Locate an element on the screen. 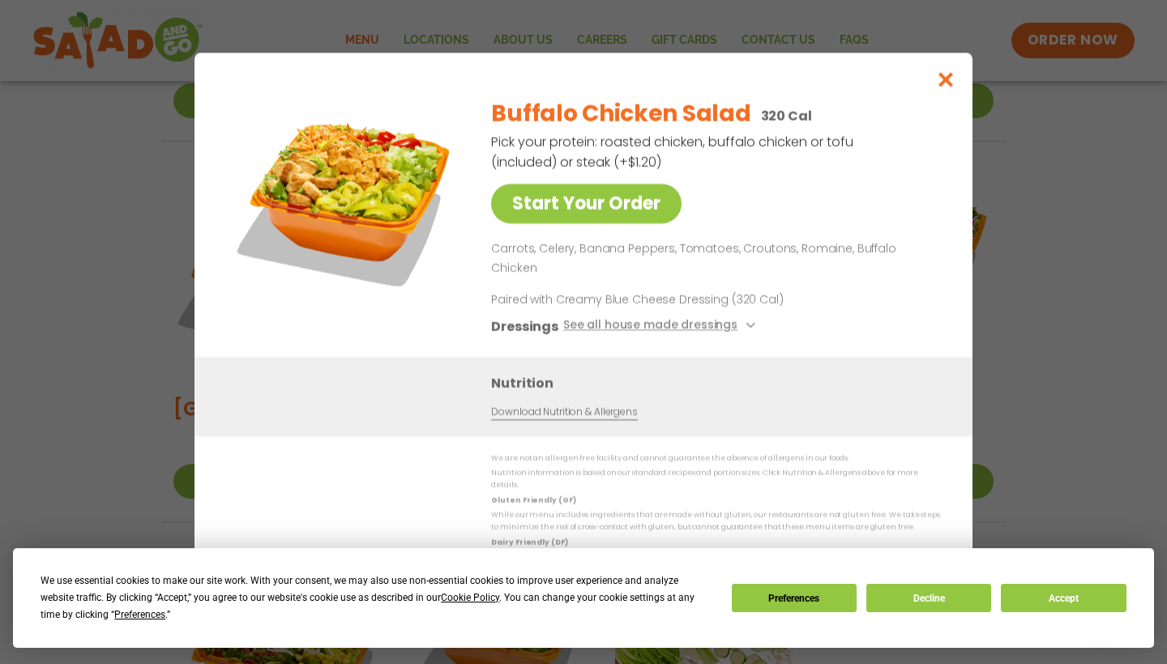  strong: Gluten Friendly (GF) is located at coordinates (533, 501).